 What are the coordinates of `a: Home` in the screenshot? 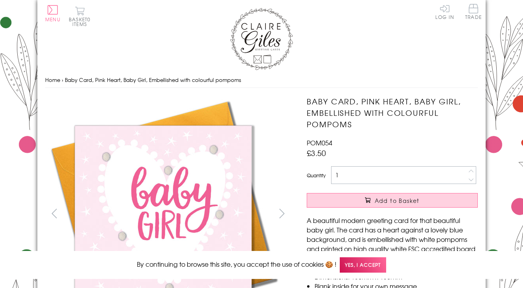 It's located at (53, 79).